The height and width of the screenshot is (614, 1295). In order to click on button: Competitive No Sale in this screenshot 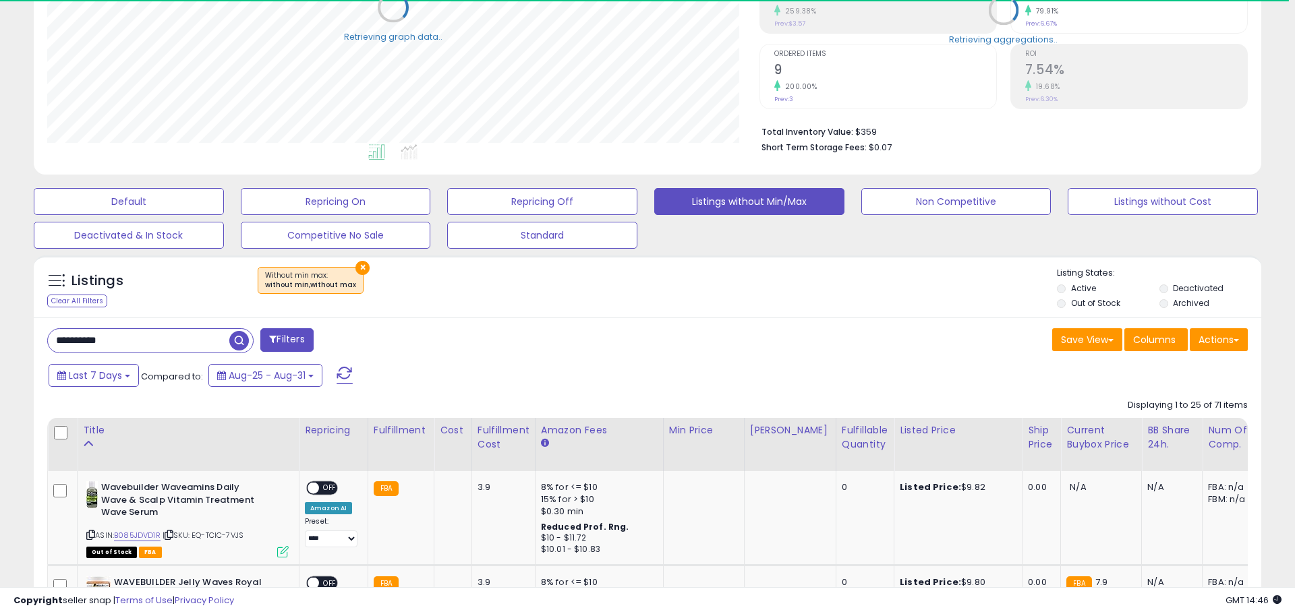, I will do `click(336, 235)`.